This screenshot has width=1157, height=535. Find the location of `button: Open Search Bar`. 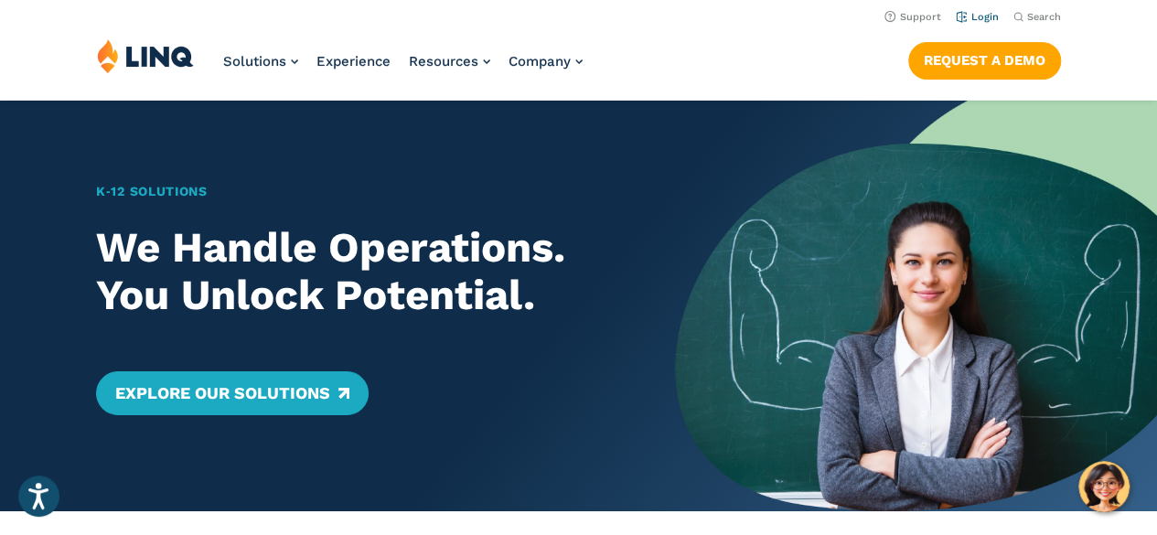

button: Open Search Bar is located at coordinates (1037, 16).